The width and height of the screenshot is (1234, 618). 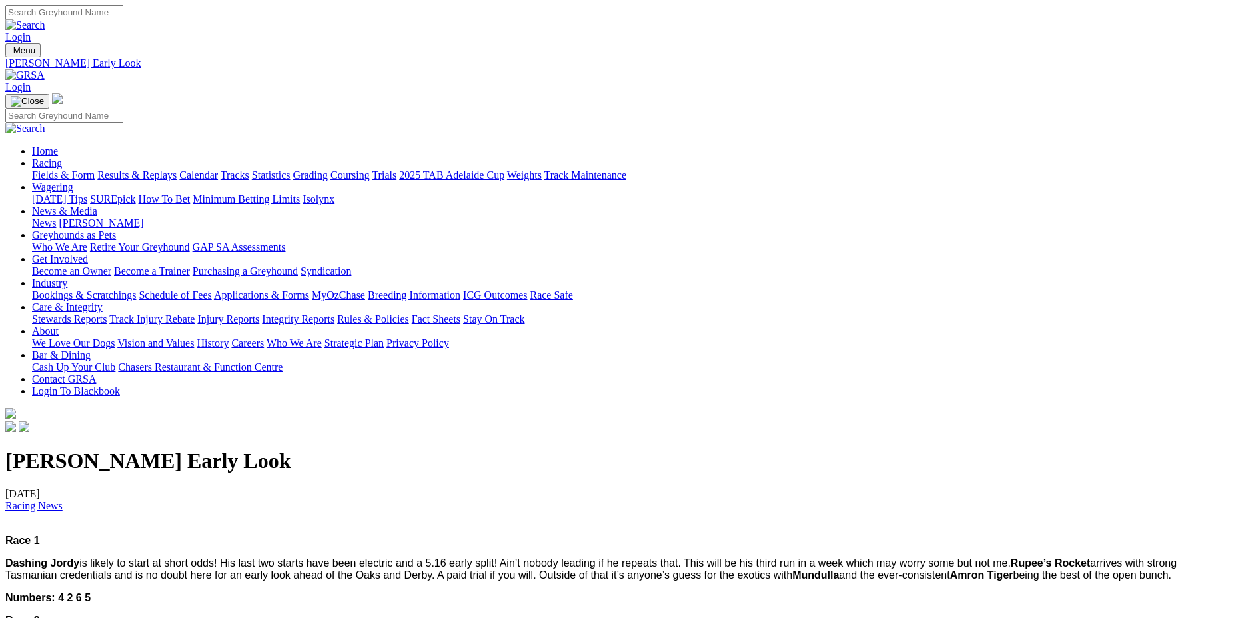 What do you see at coordinates (49, 282) in the screenshot?
I see `a: Industry` at bounding box center [49, 282].